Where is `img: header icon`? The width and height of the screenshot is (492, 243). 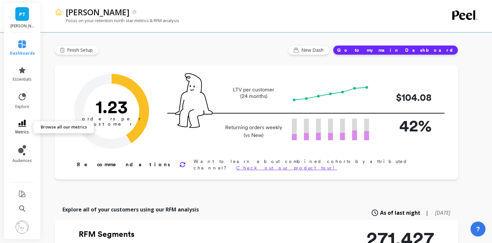
img: header icon is located at coordinates (59, 12).